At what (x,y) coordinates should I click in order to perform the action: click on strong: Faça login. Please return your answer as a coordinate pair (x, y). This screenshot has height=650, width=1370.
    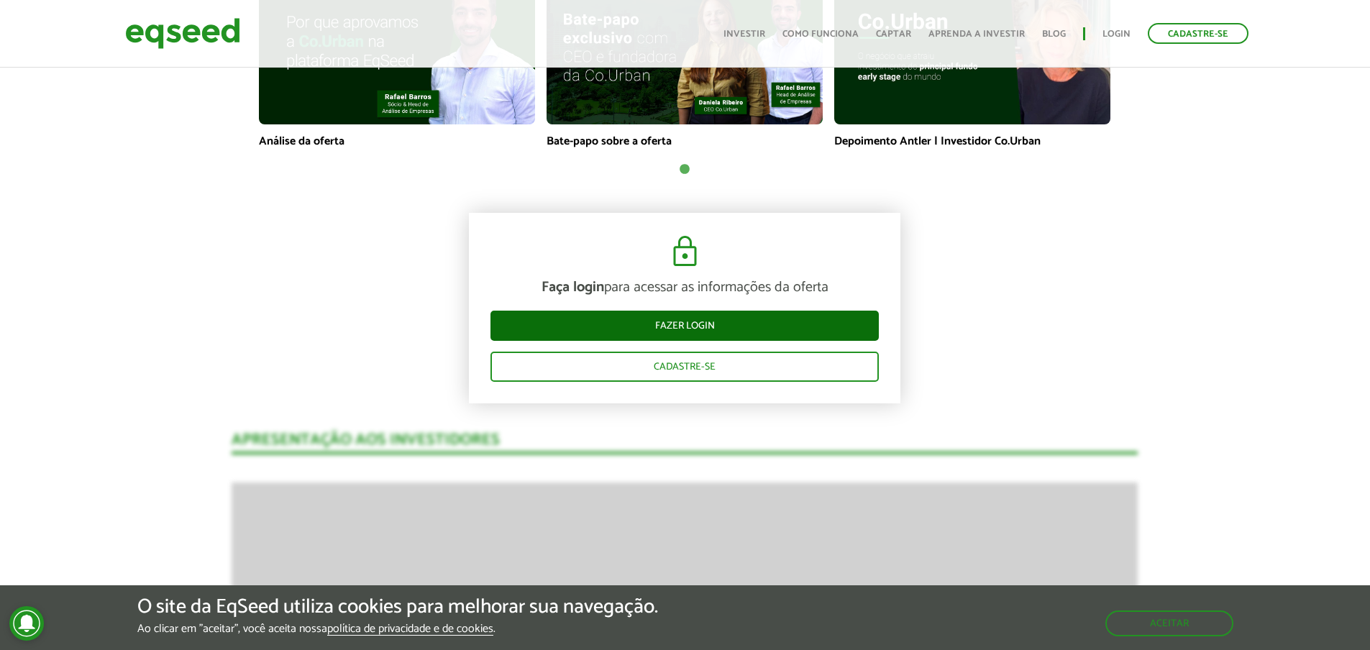
    Looking at the image, I should click on (572, 287).